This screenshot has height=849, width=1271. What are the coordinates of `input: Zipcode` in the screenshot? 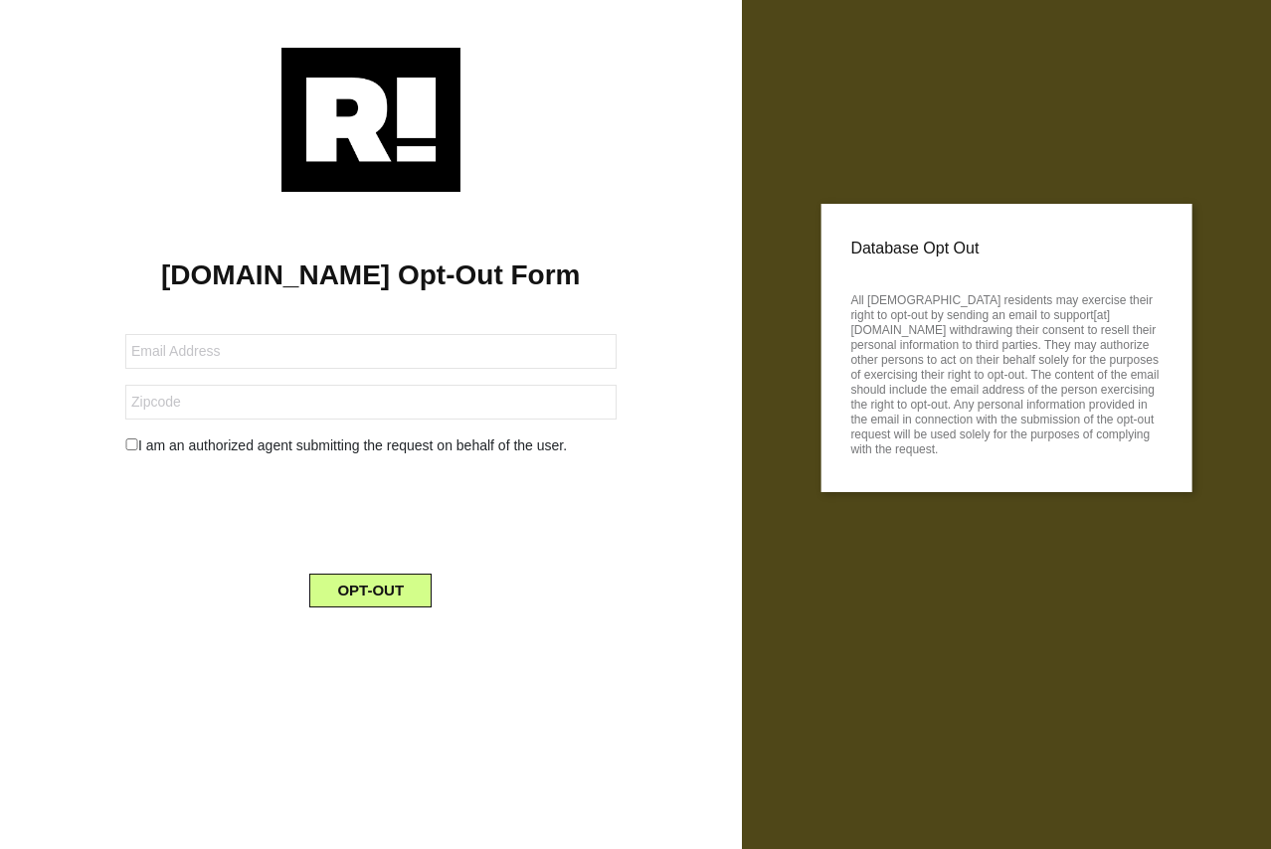 It's located at (371, 402).